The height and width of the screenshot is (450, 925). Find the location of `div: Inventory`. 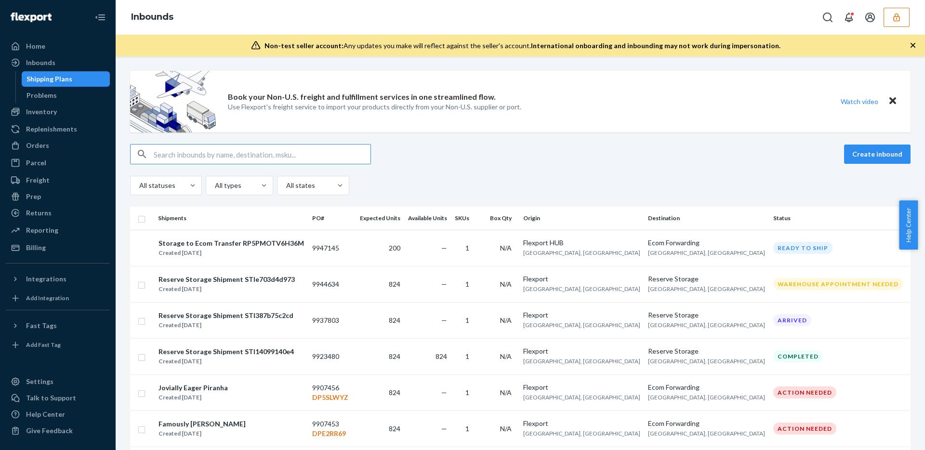

div: Inventory is located at coordinates (41, 112).